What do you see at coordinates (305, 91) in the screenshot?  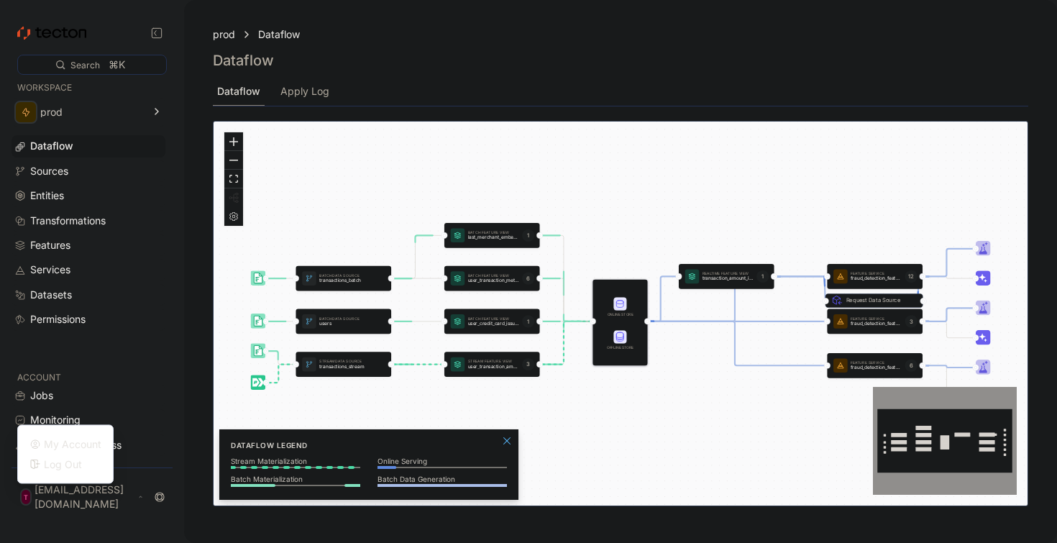 I see `div: Apply Log` at bounding box center [305, 91].